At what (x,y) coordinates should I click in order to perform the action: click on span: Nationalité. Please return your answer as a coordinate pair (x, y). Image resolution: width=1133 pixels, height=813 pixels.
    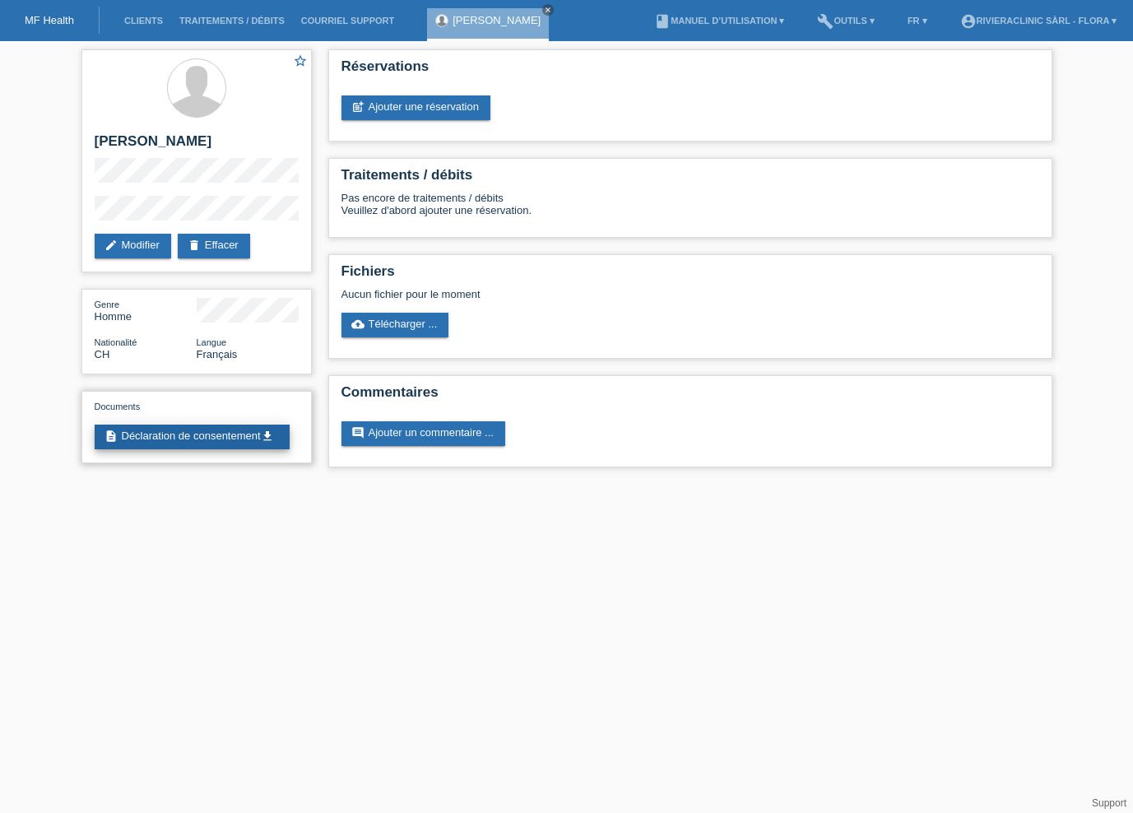
    Looking at the image, I should click on (116, 342).